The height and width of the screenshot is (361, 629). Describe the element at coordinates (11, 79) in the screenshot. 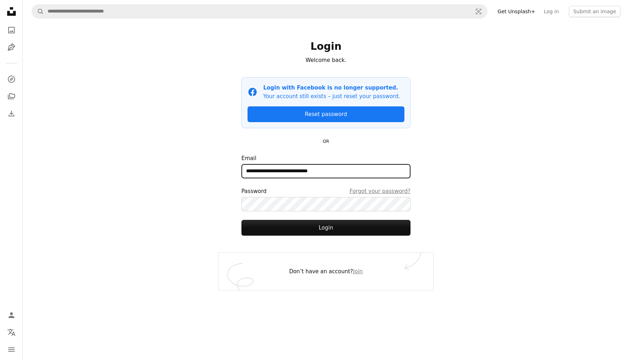

I see `a: Explore` at that location.